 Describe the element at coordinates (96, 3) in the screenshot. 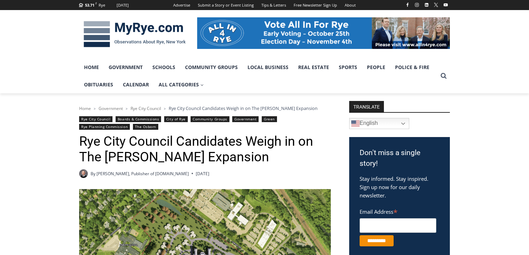

I see `span: F` at that location.